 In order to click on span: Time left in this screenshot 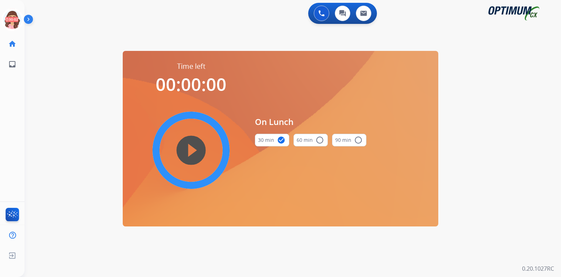, I will do `click(191, 66)`.